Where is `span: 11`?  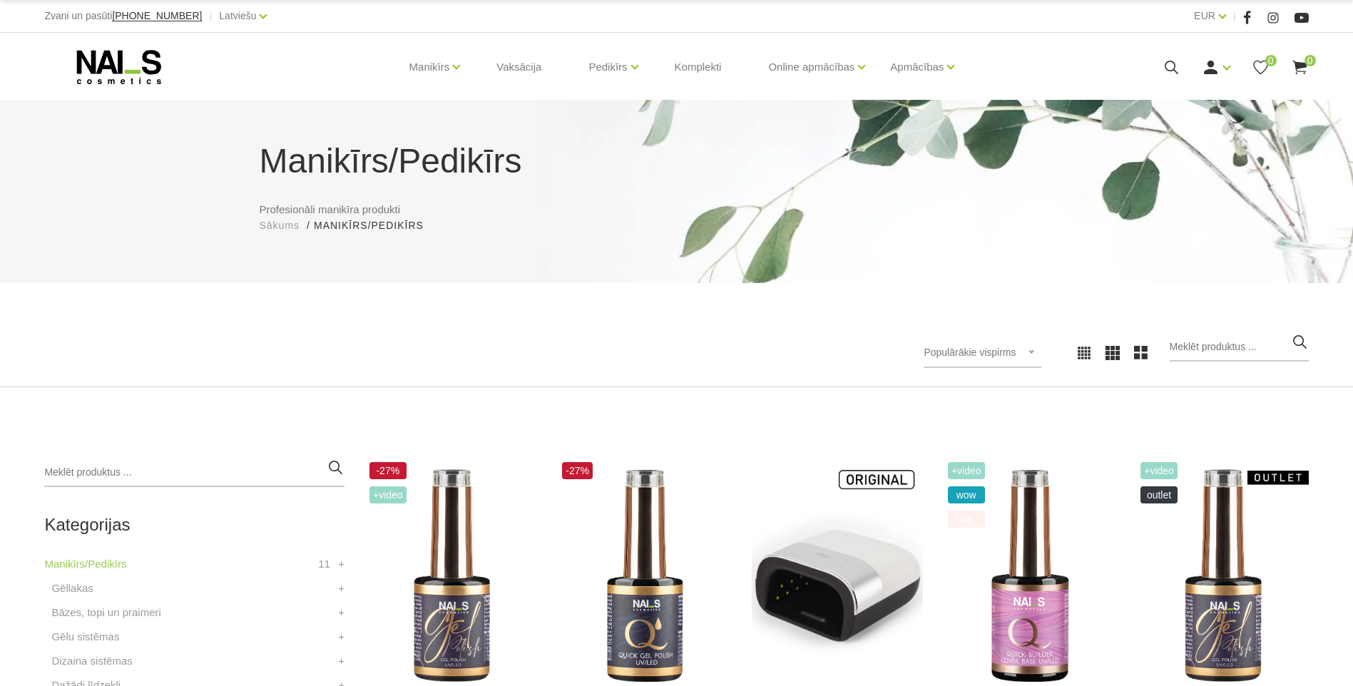 span: 11 is located at coordinates (324, 564).